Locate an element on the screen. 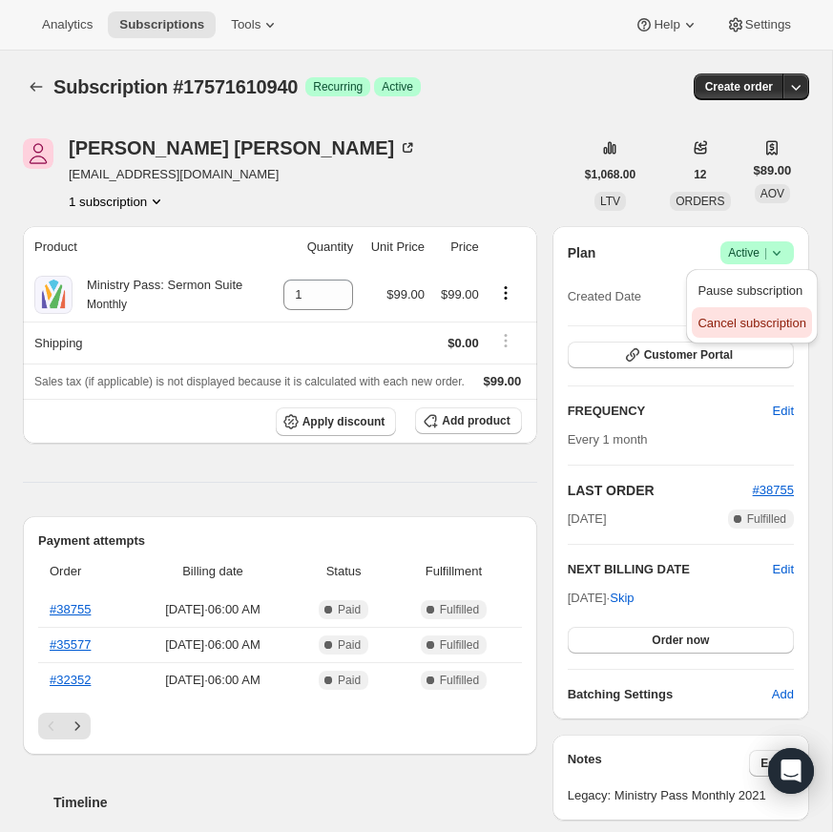  span: #38755 is located at coordinates (773, 489).